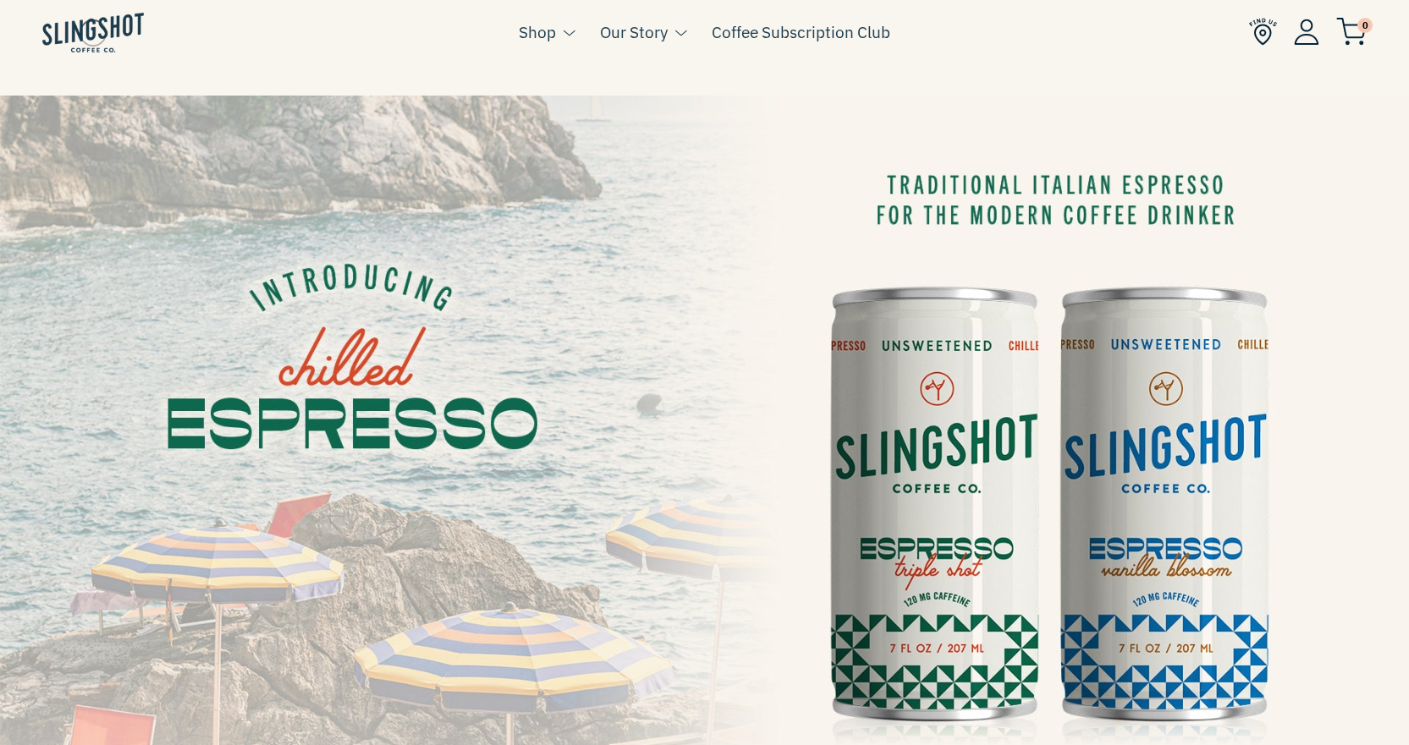 Image resolution: width=1409 pixels, height=745 pixels. Describe the element at coordinates (1365, 25) in the screenshot. I see `span: 0` at that location.